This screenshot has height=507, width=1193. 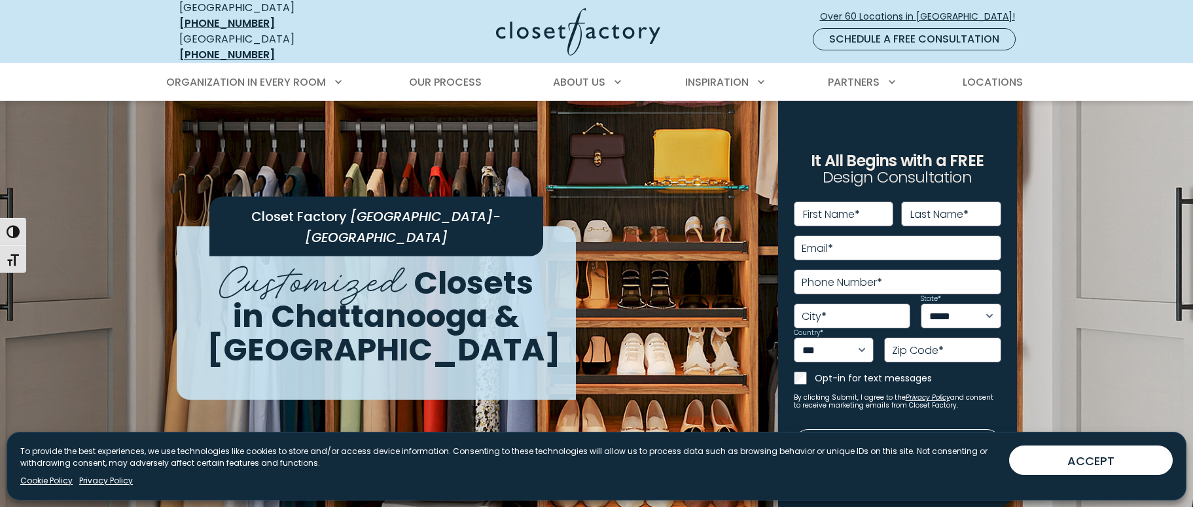 What do you see at coordinates (246, 82) in the screenshot?
I see `span: Organization in Every Room` at bounding box center [246, 82].